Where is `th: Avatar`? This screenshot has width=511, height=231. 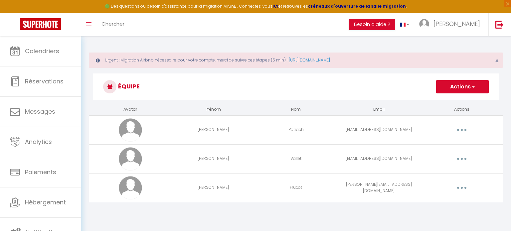 th: Avatar is located at coordinates (130, 109).